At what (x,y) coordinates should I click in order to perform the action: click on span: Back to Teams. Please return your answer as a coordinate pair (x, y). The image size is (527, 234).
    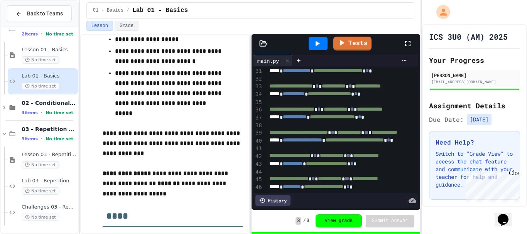
    Looking at the image, I should click on (45, 14).